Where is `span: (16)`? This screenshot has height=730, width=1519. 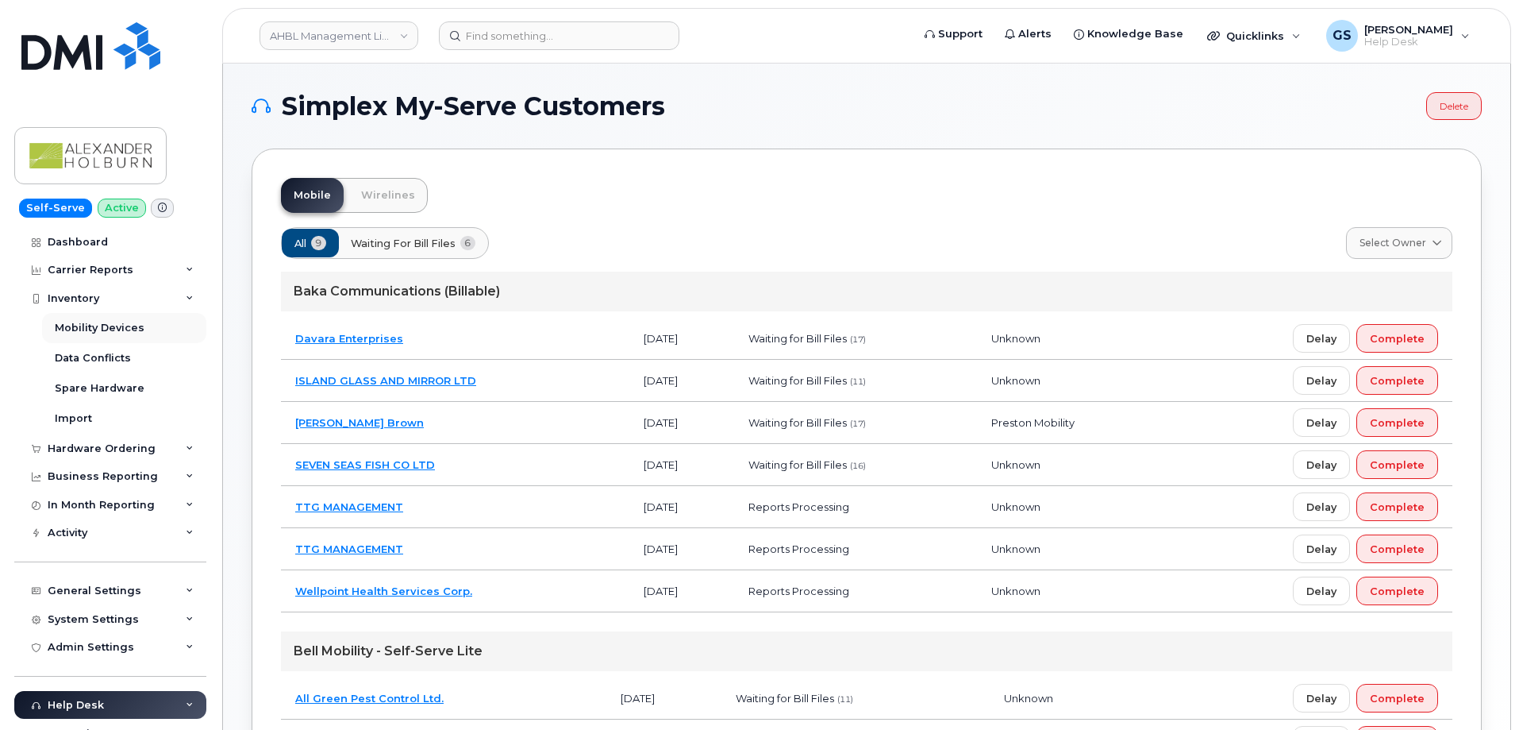 span: (16) is located at coordinates (858, 465).